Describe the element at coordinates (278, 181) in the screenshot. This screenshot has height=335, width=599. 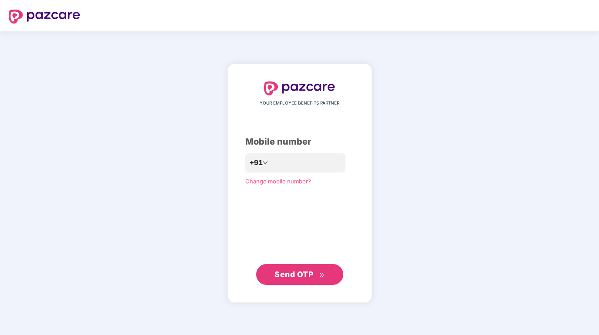
I see `span: Change mobile number?` at that location.